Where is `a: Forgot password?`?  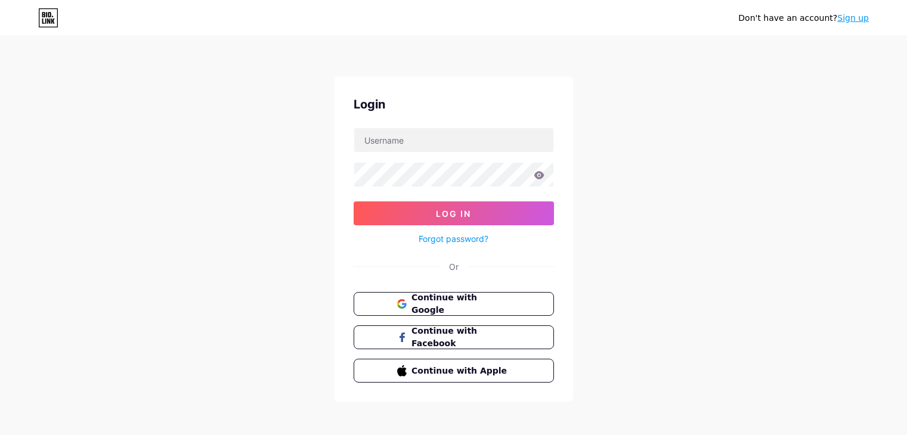
a: Forgot password? is located at coordinates (453, 239).